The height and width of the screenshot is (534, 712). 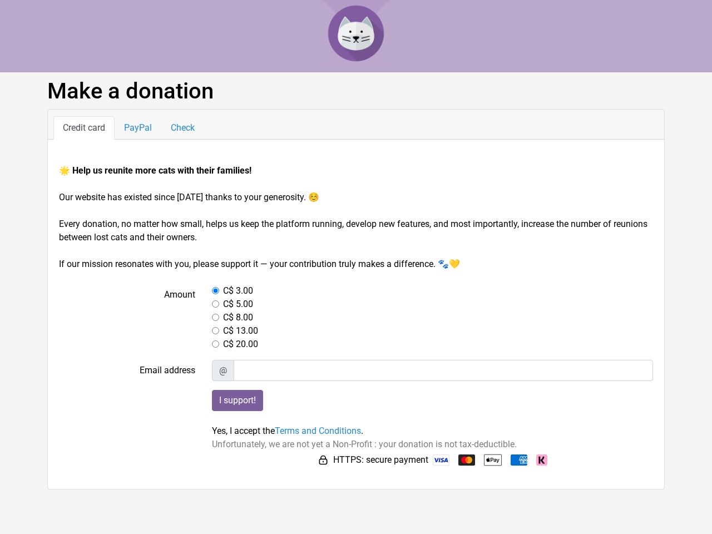 I want to click on img: Visa, so click(x=441, y=460).